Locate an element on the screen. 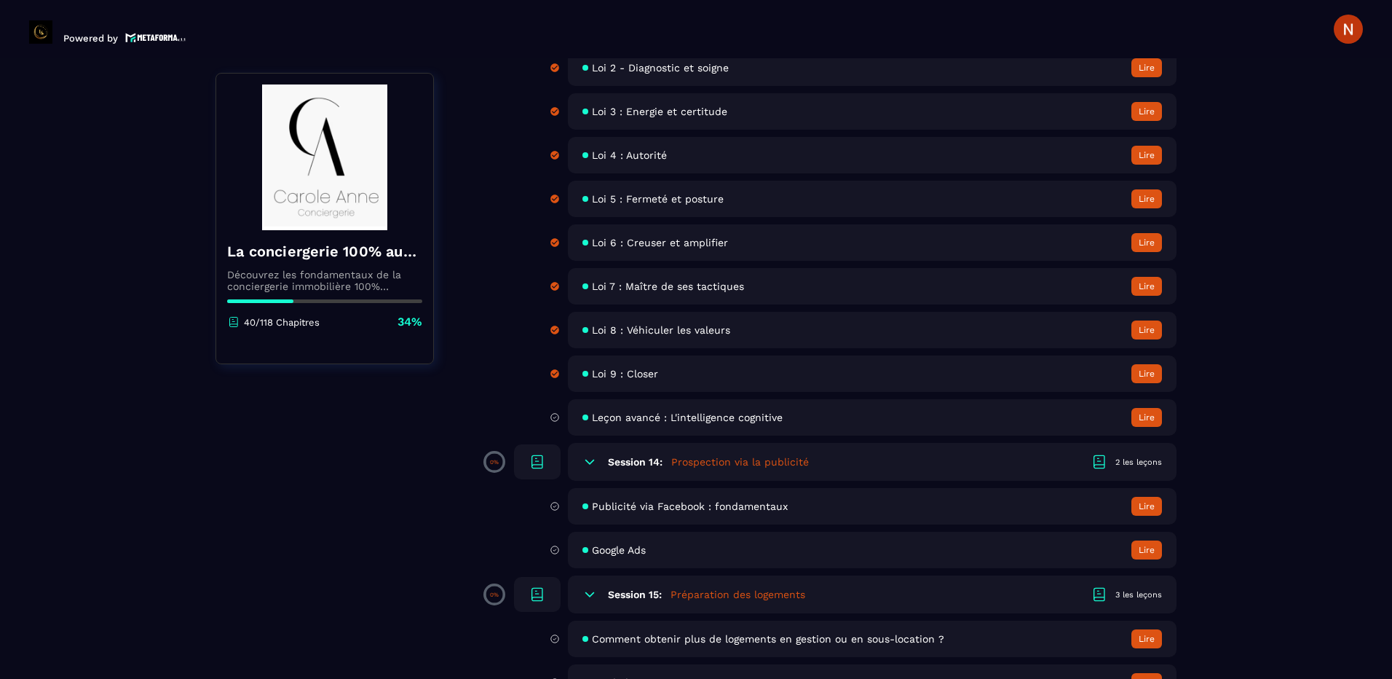  img: logo-branding is located at coordinates (41, 32).